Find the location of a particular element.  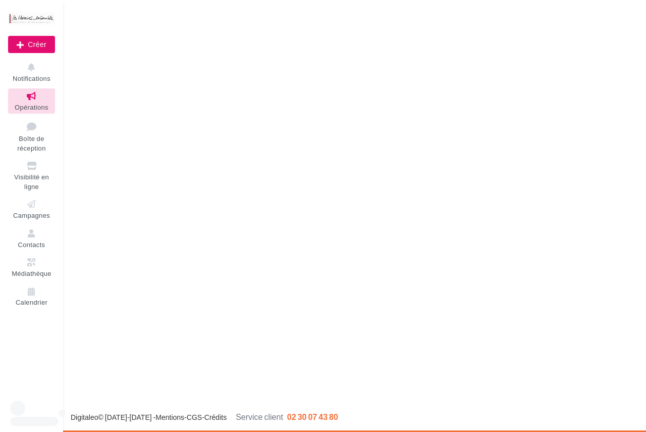

a: CGS is located at coordinates (194, 417).